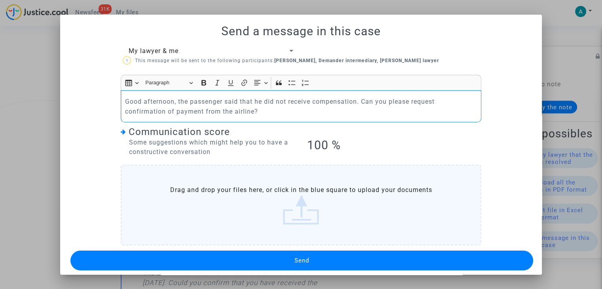  I want to click on span: Paragraph, so click(166, 83).